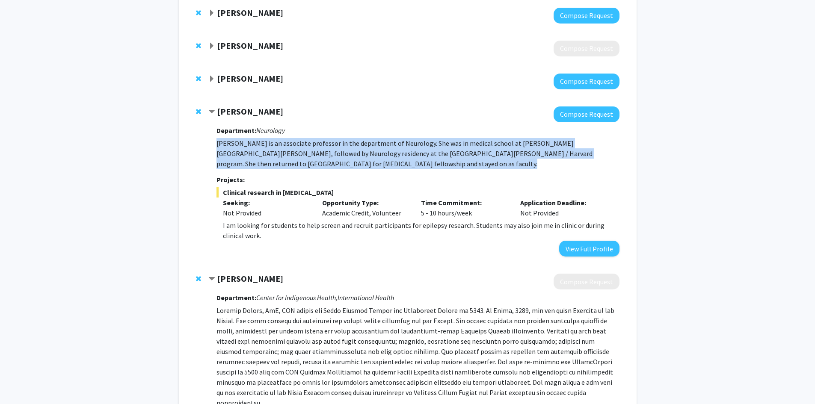 The width and height of the screenshot is (815, 404). I want to click on span: Remove Emily Johnson from bookmarks, so click(199, 112).